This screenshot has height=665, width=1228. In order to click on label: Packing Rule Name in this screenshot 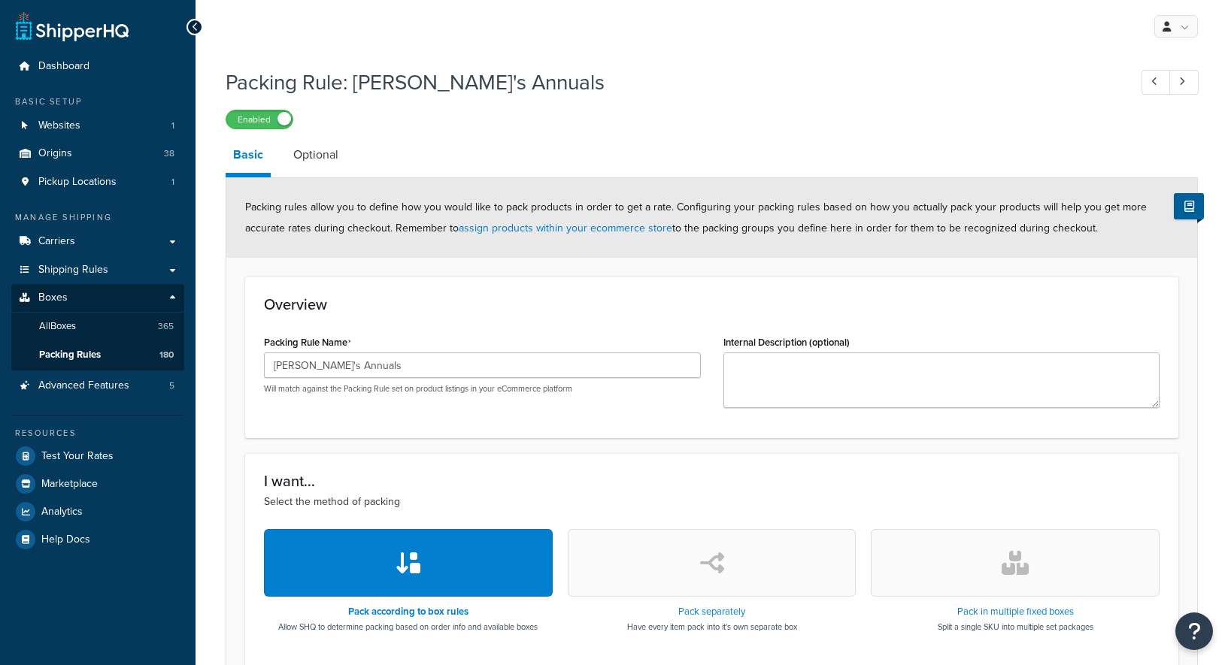, I will do `click(308, 343)`.